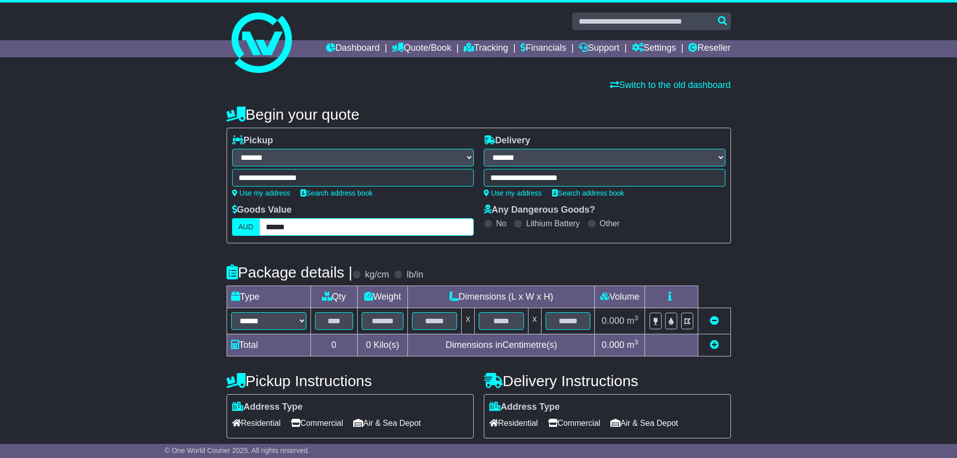  Describe the element at coordinates (382, 345) in the screenshot. I see `td: Kilo(s)` at that location.